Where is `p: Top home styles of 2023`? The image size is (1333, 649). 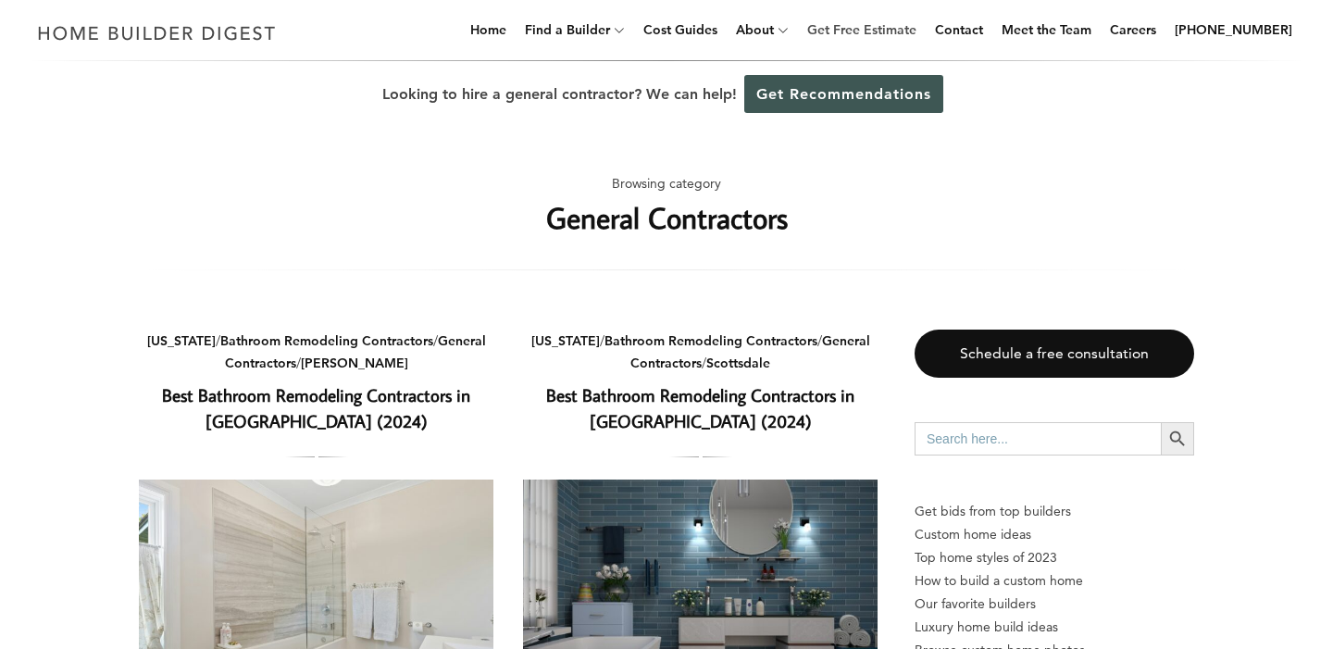
p: Top home styles of 2023 is located at coordinates (1054, 557).